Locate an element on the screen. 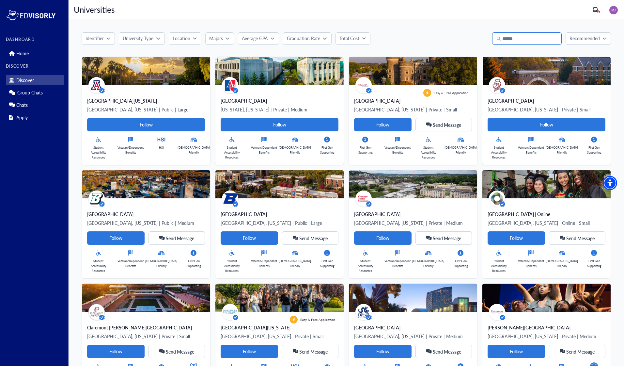 The width and height of the screenshot is (624, 366). img: New%20Banner%20Image.png is located at coordinates (279, 297).